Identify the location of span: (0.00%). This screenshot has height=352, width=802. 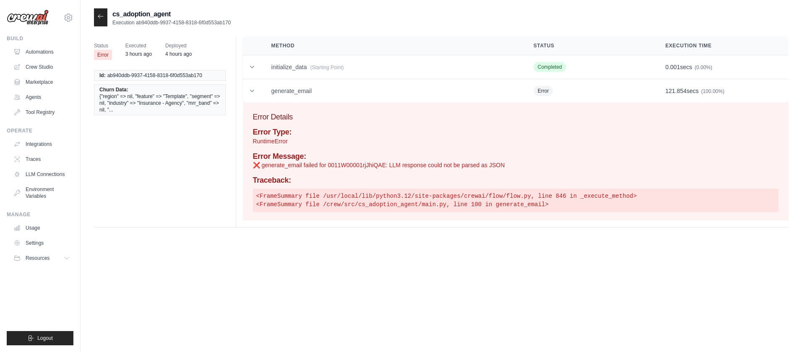
(703, 67).